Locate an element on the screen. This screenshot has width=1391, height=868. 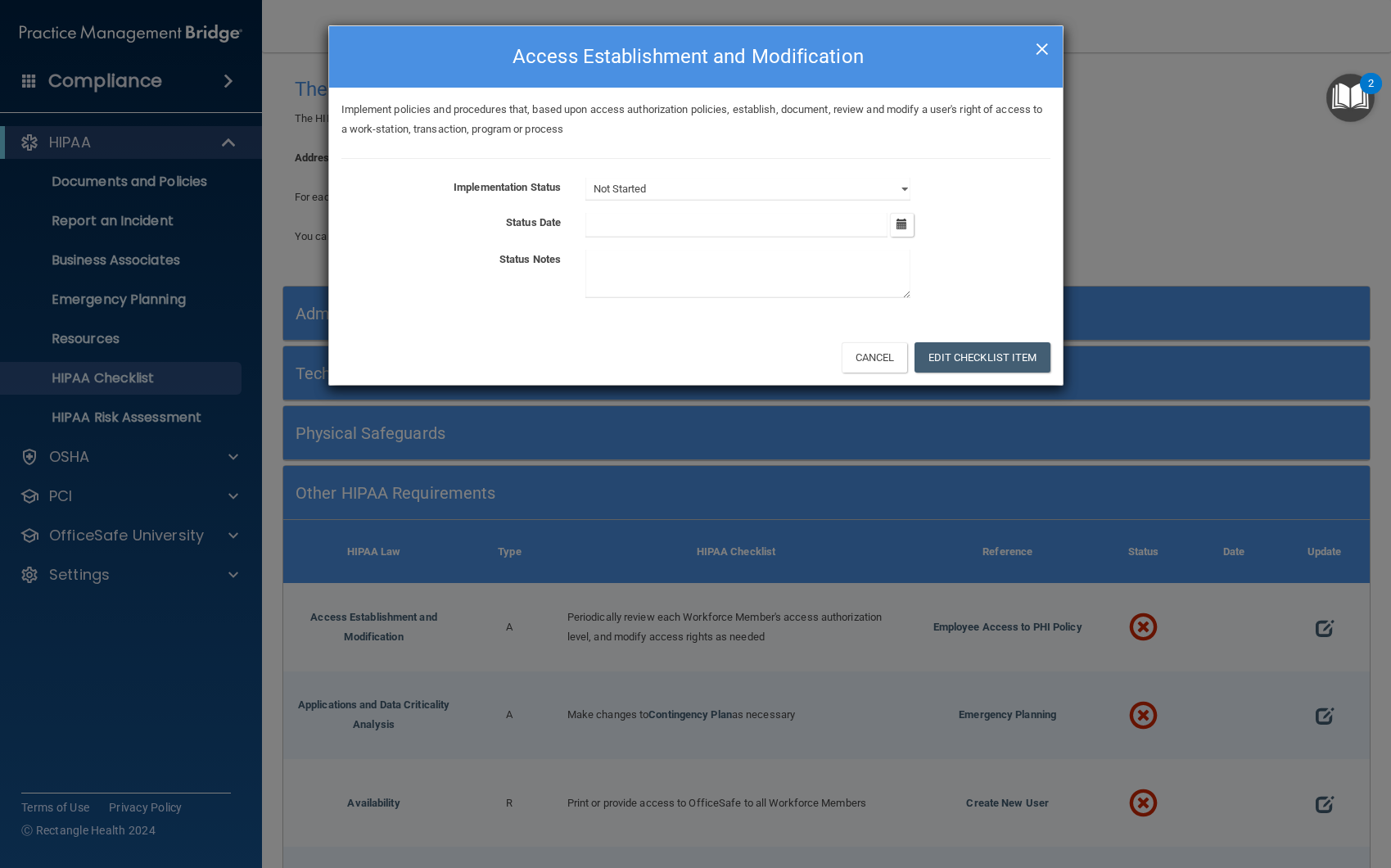
b: Status Notes is located at coordinates (530, 259).